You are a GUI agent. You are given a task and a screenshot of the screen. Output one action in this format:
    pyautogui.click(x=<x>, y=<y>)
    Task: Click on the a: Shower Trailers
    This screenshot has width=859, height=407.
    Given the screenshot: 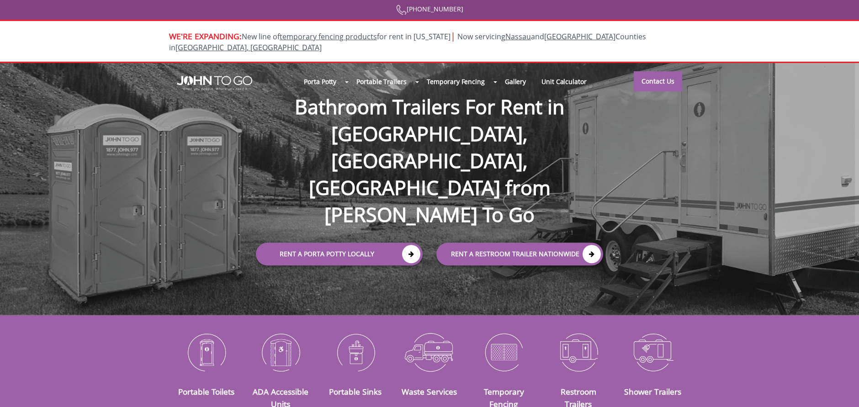 What is the action you would take?
    pyautogui.click(x=652, y=391)
    